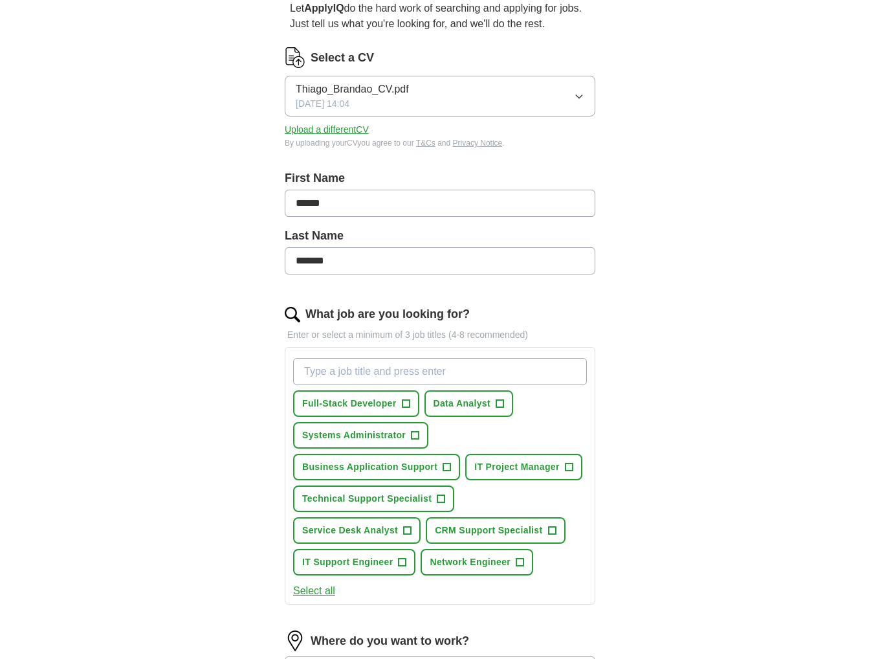  I want to click on label: First Name, so click(440, 178).